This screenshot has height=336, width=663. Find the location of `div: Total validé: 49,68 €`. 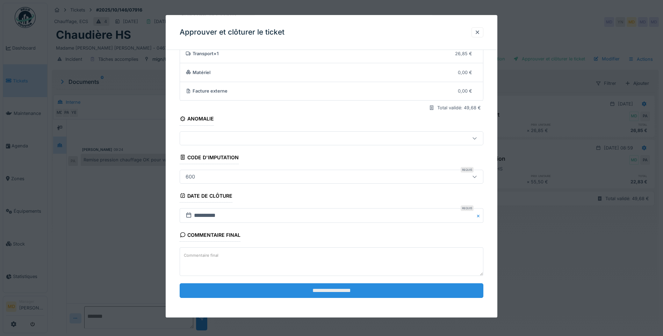

div: Total validé: 49,68 € is located at coordinates (459, 108).